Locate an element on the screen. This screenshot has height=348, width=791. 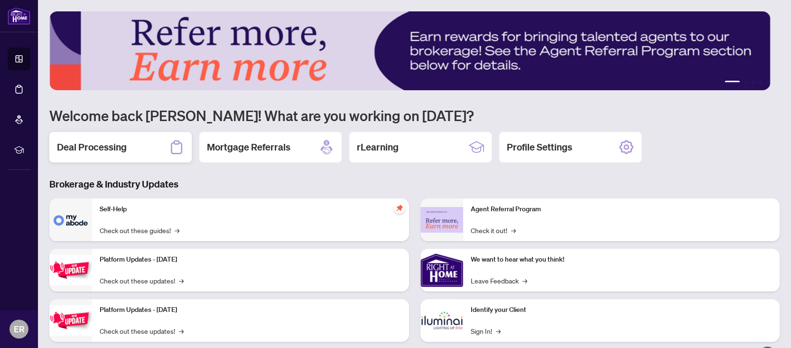
h2: Profile Settings is located at coordinates (540, 147).